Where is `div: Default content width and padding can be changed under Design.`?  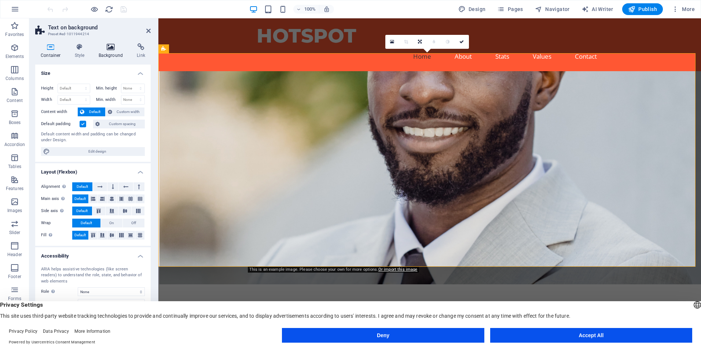 div: Default content width and padding can be changed under Design. is located at coordinates (93, 137).